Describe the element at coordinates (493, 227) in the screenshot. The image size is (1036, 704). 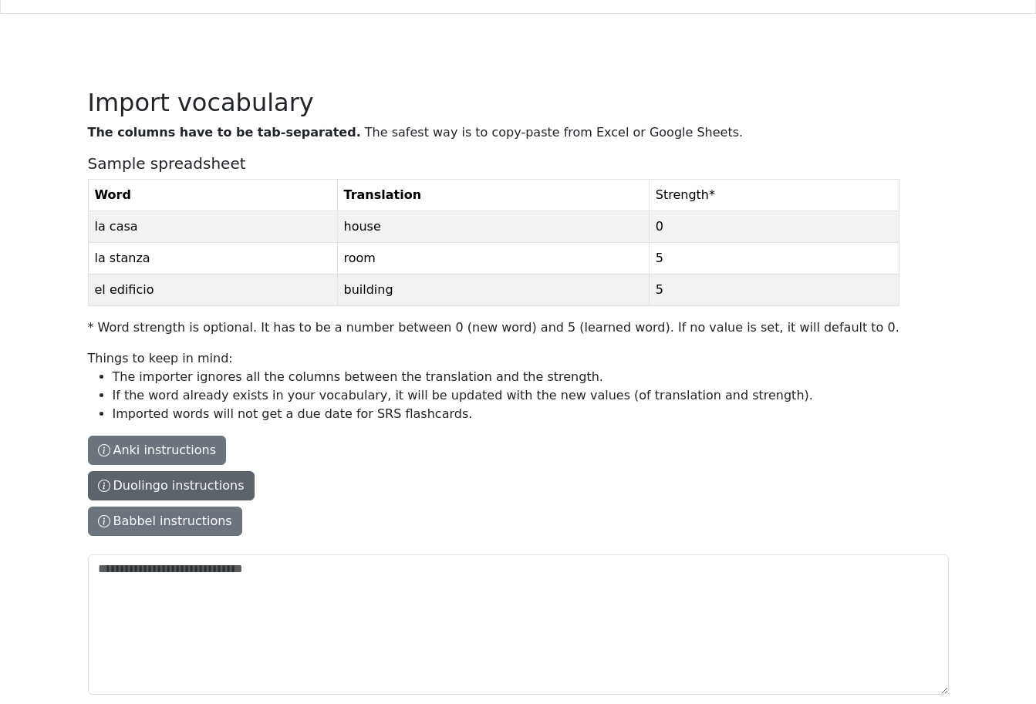
I see `td: house` at that location.